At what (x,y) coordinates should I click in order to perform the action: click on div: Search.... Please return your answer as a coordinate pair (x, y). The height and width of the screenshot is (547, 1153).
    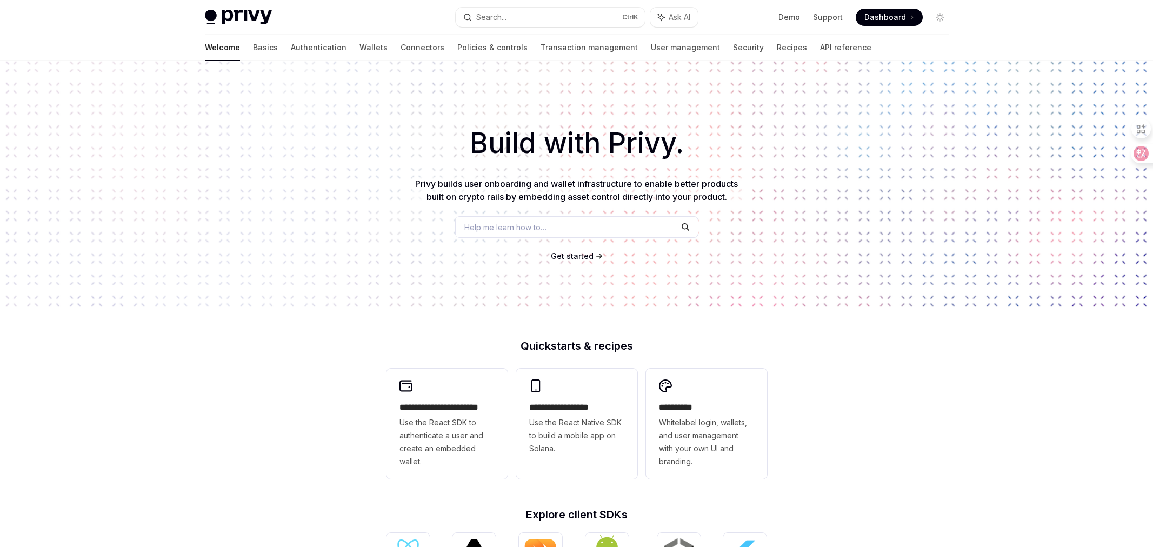
    Looking at the image, I should click on (492, 17).